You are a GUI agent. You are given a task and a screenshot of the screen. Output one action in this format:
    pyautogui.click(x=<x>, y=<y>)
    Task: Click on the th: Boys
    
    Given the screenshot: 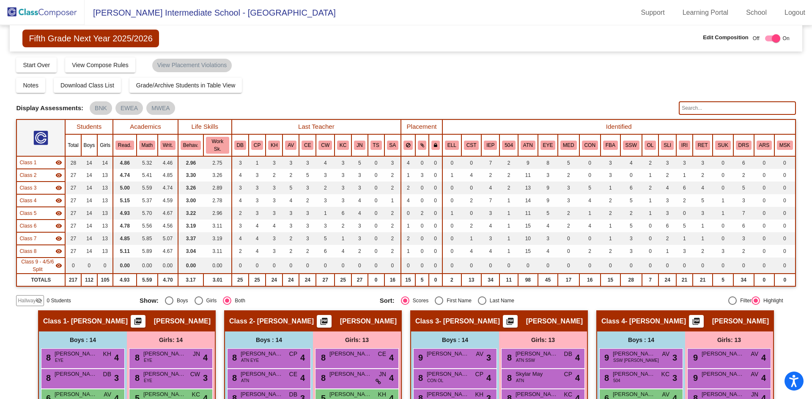 What is the action you would take?
    pyautogui.click(x=89, y=145)
    